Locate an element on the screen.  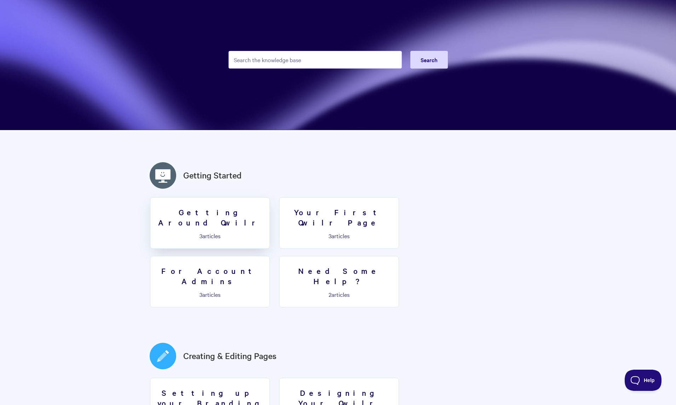
h3: For Account Admins is located at coordinates (210, 276).